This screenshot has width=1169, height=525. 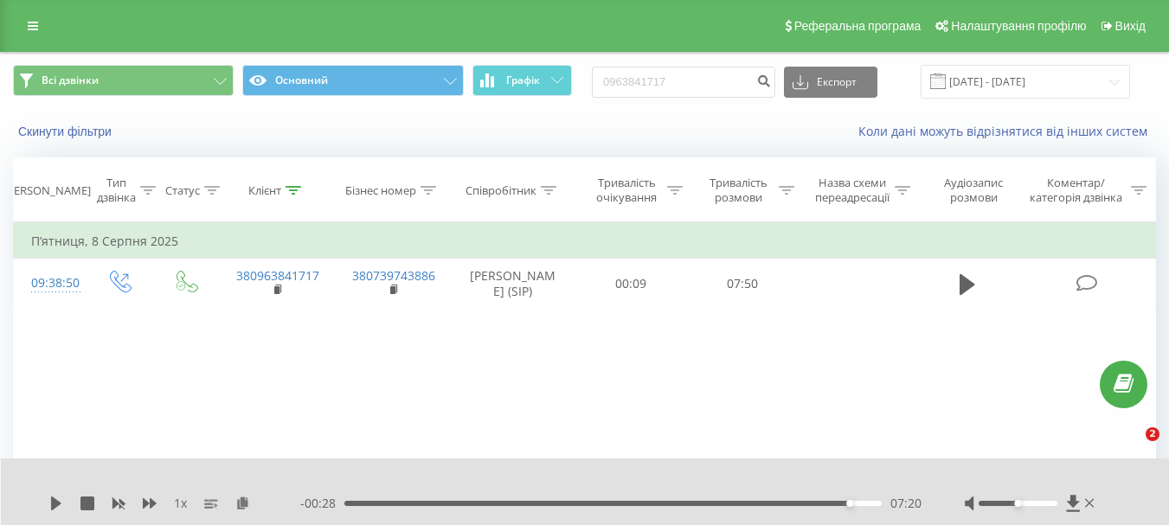 What do you see at coordinates (523, 80) in the screenshot?
I see `span: Графік` at bounding box center [523, 80].